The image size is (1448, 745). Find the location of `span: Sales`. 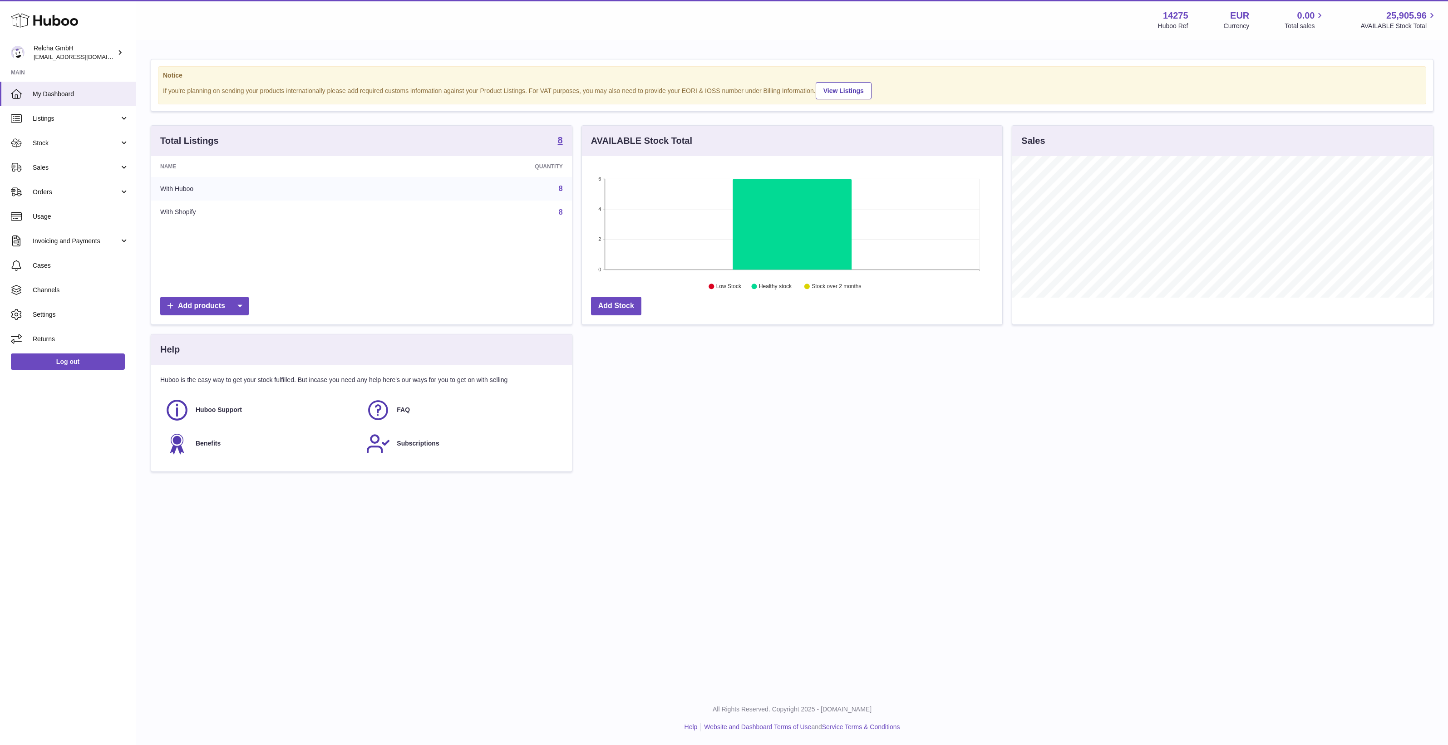

span: Sales is located at coordinates (76, 168).